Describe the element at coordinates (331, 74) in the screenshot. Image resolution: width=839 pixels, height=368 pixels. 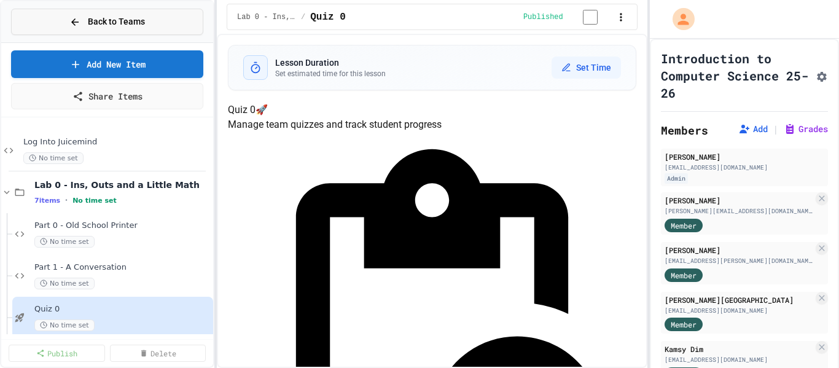
I see `p: Set estimated time for this lesson` at that location.